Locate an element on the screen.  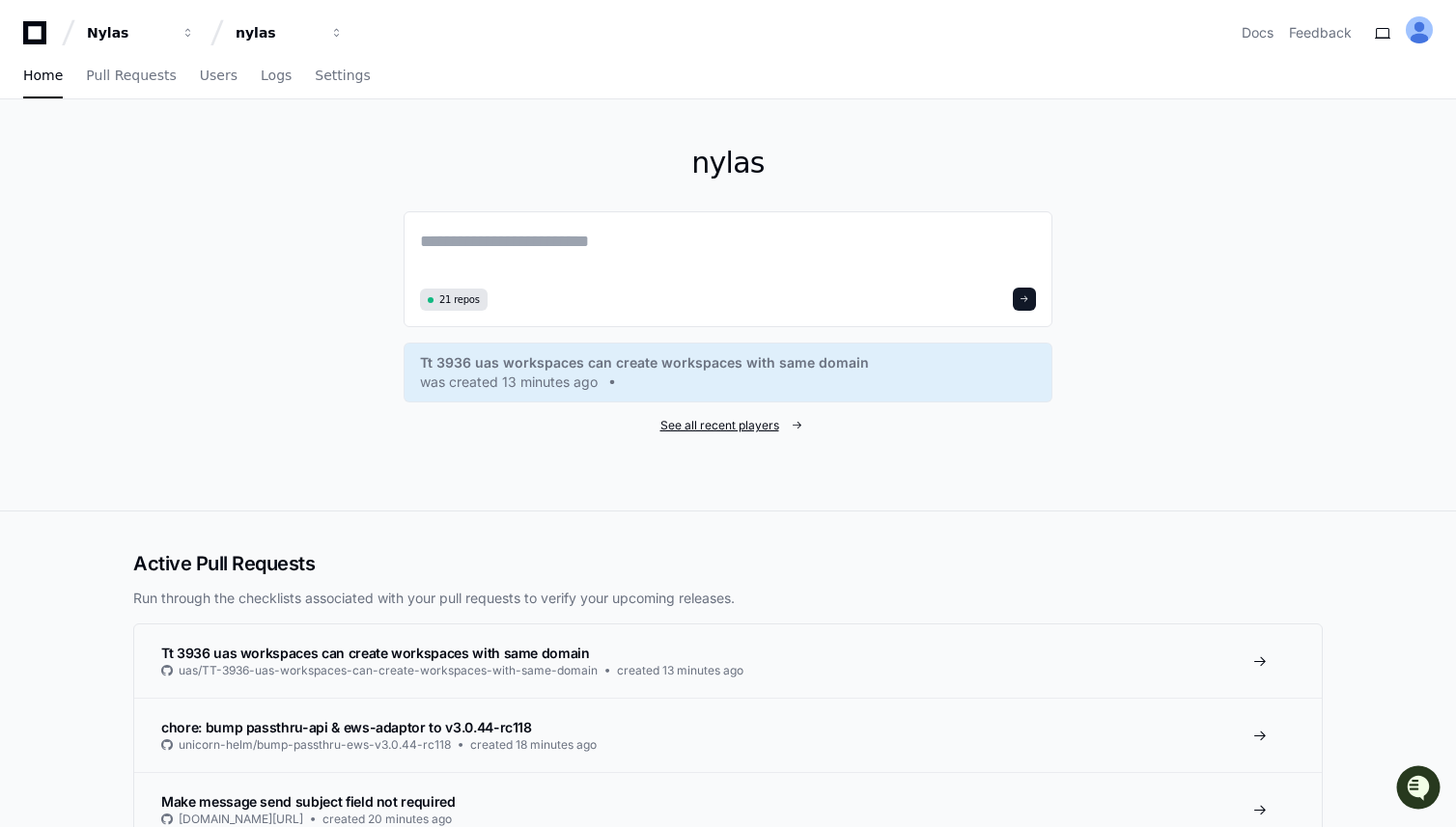
a: Tt 3936 uas workspaces can create workspaces with same domainuas/TT-3936-uas-workspaces-can-creat... is located at coordinates (728, 661).